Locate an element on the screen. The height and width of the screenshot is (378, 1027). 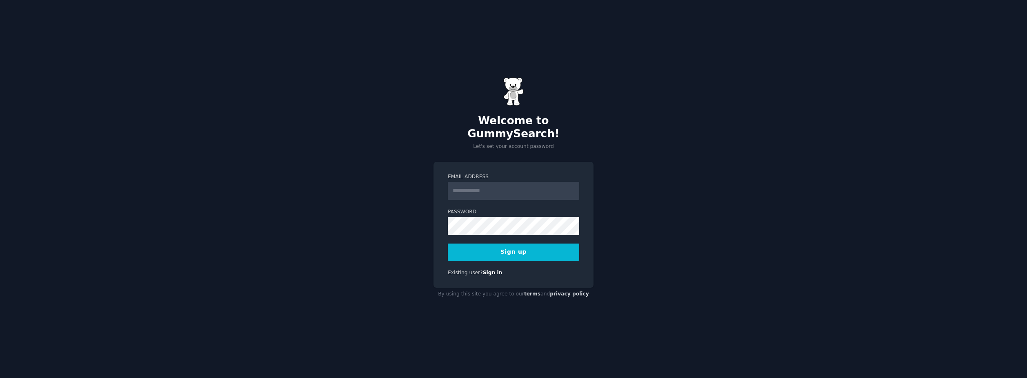
label: Email Address is located at coordinates (513, 177).